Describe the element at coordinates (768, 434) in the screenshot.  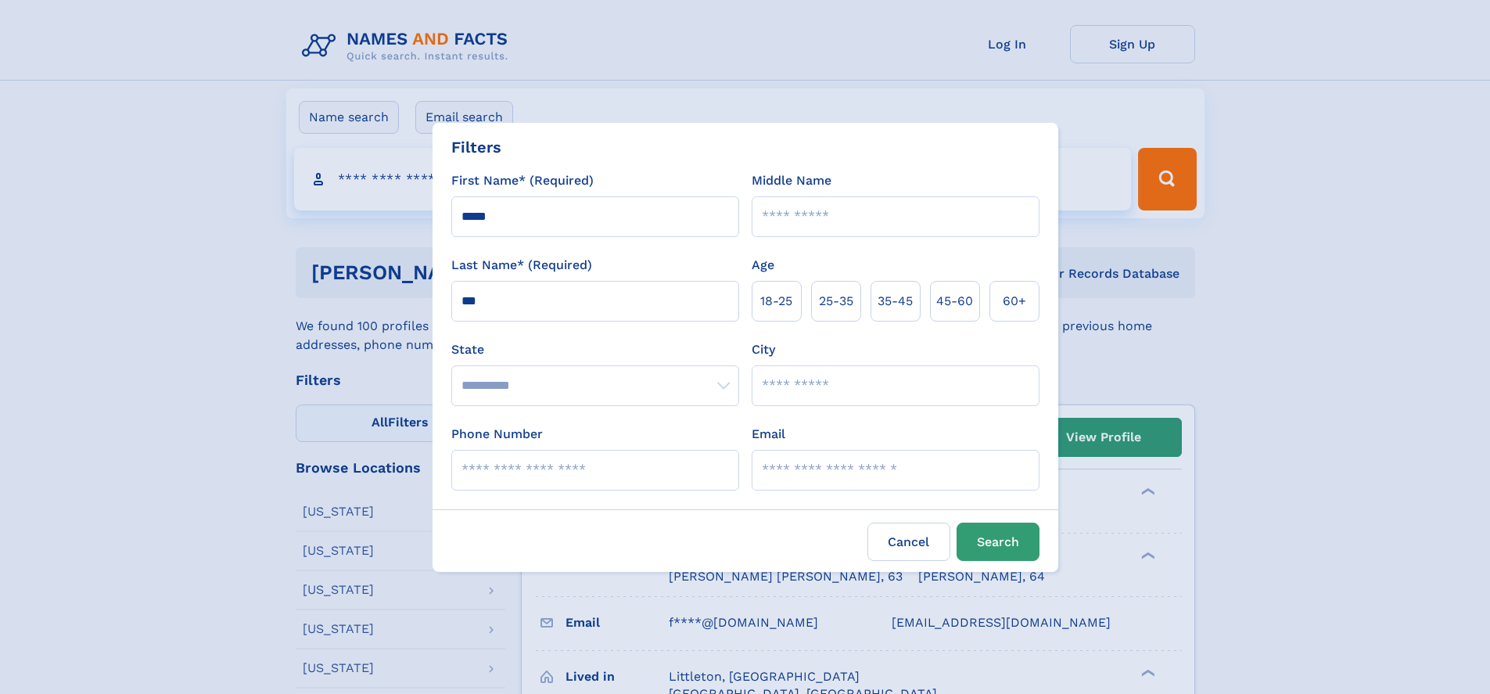
I see `label: Email` at that location.